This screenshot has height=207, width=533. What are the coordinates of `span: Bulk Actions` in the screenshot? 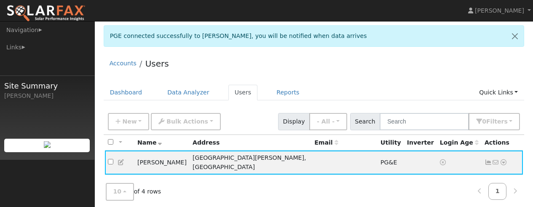 It's located at (187, 121).